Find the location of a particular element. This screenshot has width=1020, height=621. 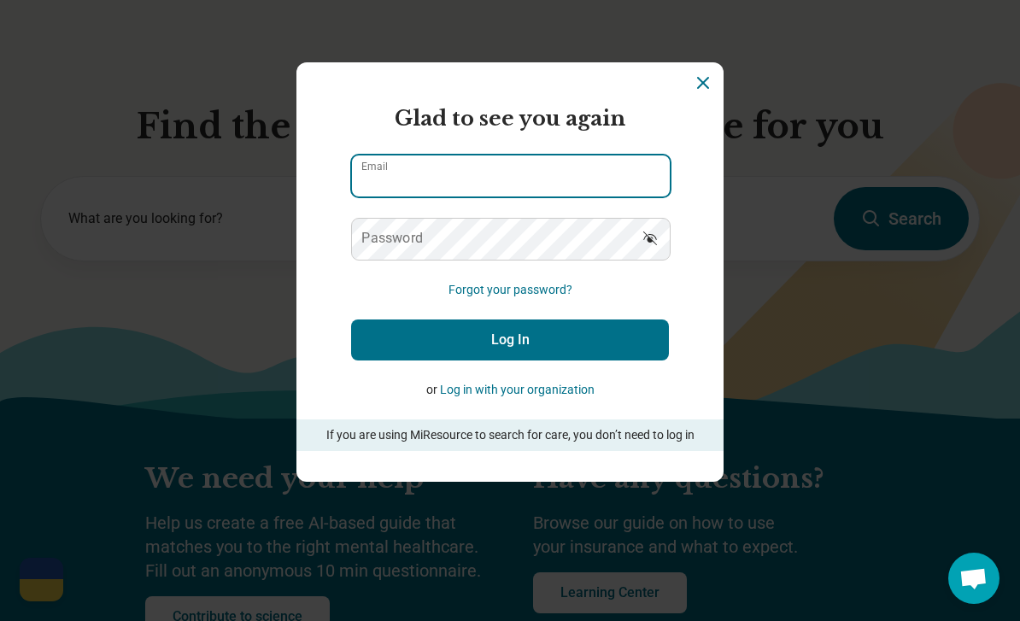

section: Login Dialog is located at coordinates (510, 272).